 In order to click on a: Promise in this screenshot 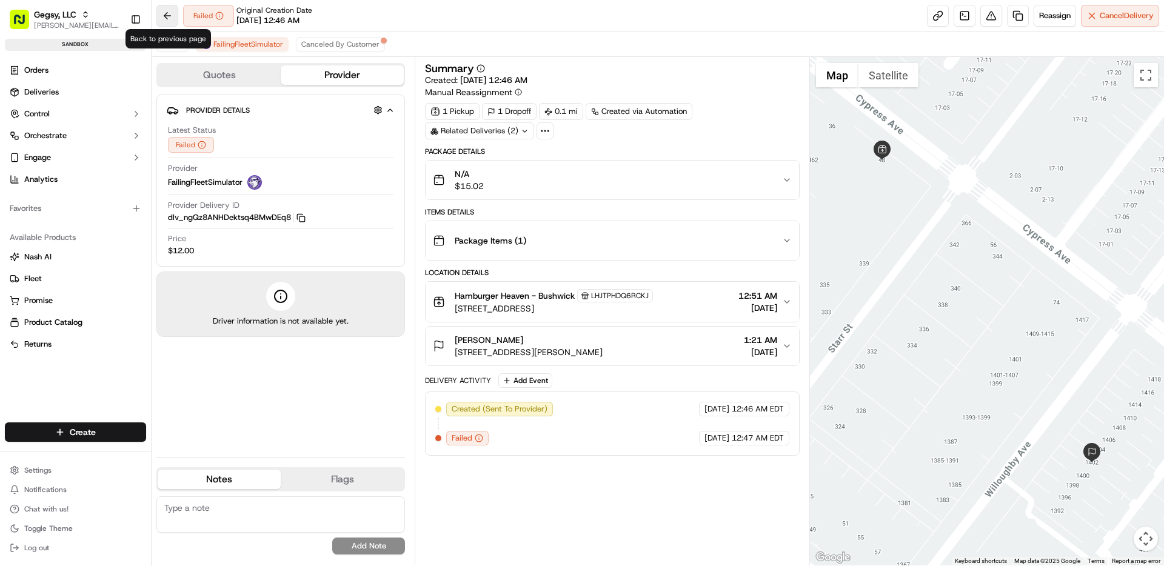, I will do `click(75, 301)`.